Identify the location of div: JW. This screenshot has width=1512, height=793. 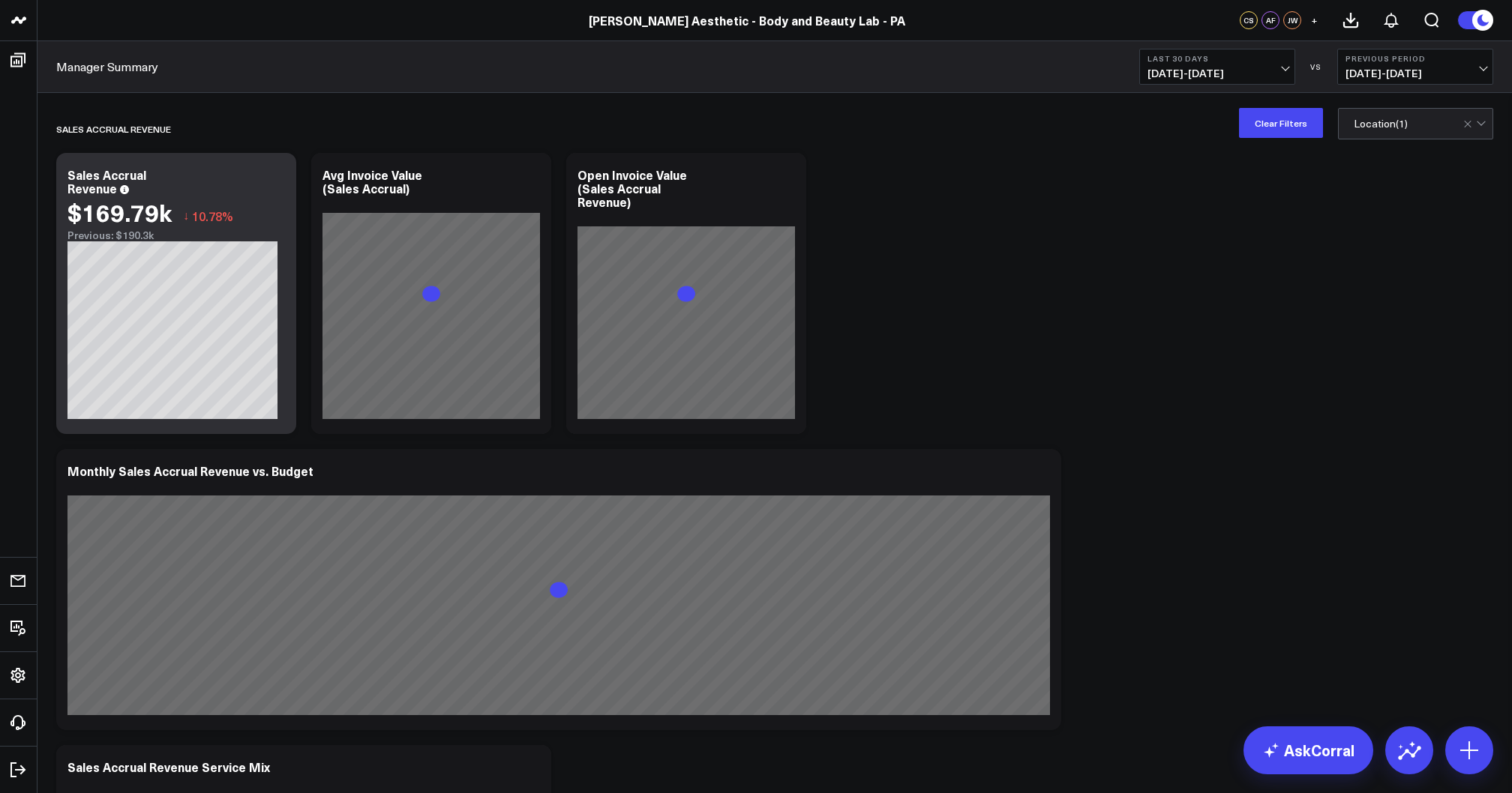
(1292, 21).